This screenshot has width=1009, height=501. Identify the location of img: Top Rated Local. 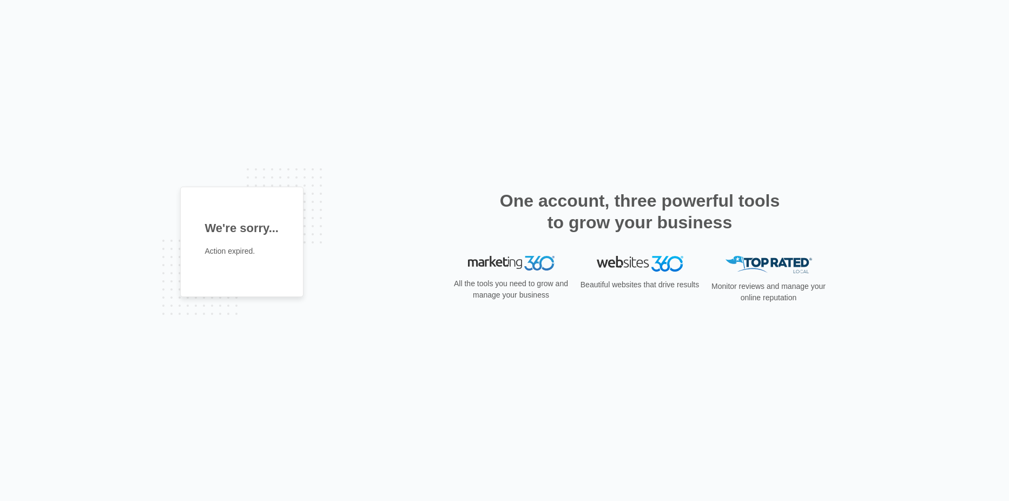
(768, 264).